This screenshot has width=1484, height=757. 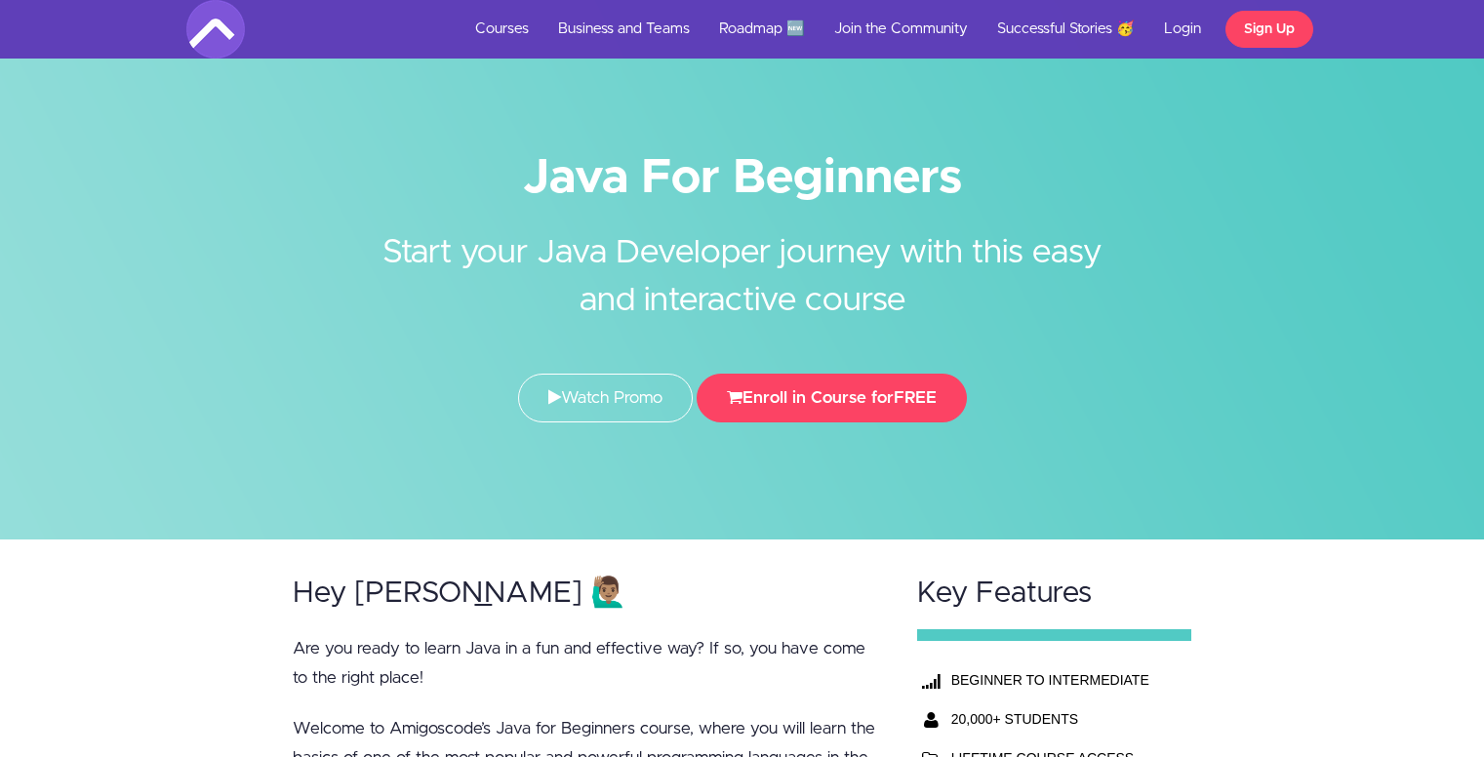 What do you see at coordinates (1269, 29) in the screenshot?
I see `a: Sign Up` at bounding box center [1269, 29].